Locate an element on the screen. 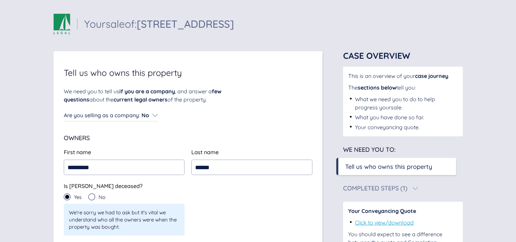 The width and height of the screenshot is (516, 242). div: Tell us who owns this property is located at coordinates (389, 166).